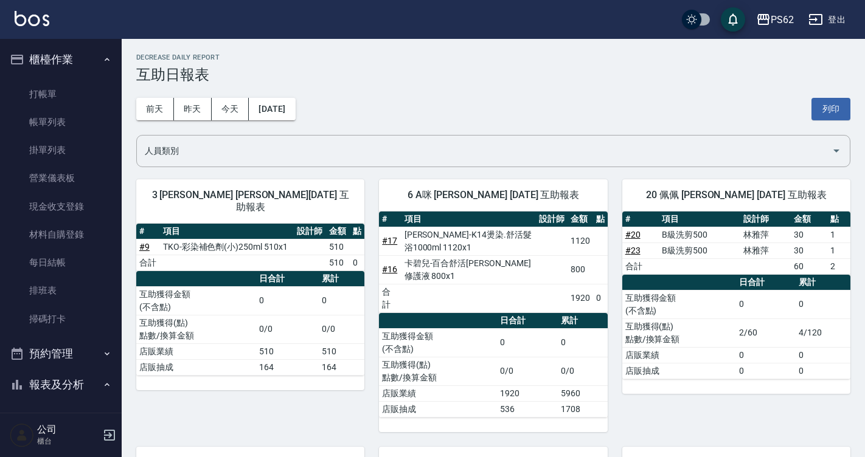 Image resolution: width=865 pixels, height=457 pixels. Describe the element at coordinates (582, 393) in the screenshot. I see `td: 5960` at that location.